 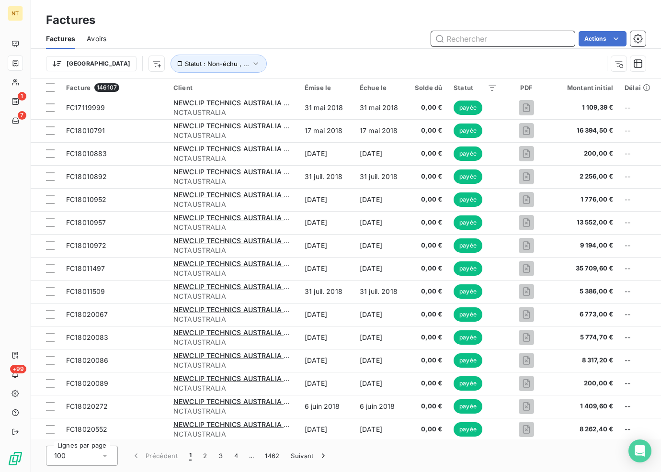 What do you see at coordinates (87, 383) in the screenshot?
I see `span: FC18020089` at bounding box center [87, 383].